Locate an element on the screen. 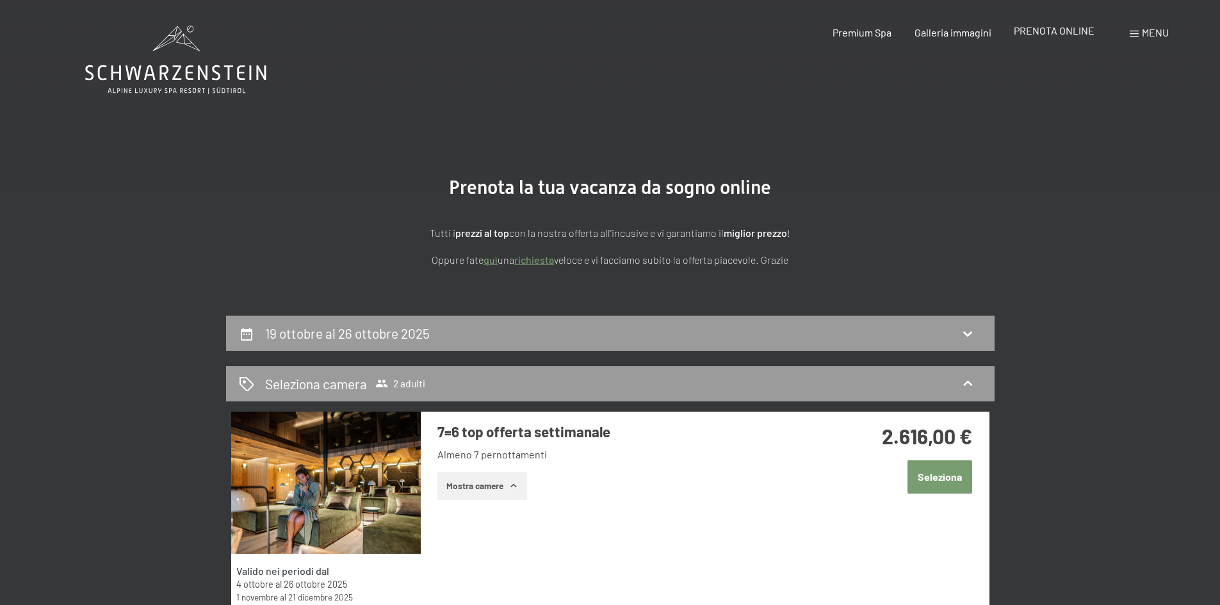 Image resolution: width=1220 pixels, height=605 pixels. p: Oppure fate una veloce e vi facciamo subito la offerta piacevole. Grazie is located at coordinates (610, 260).